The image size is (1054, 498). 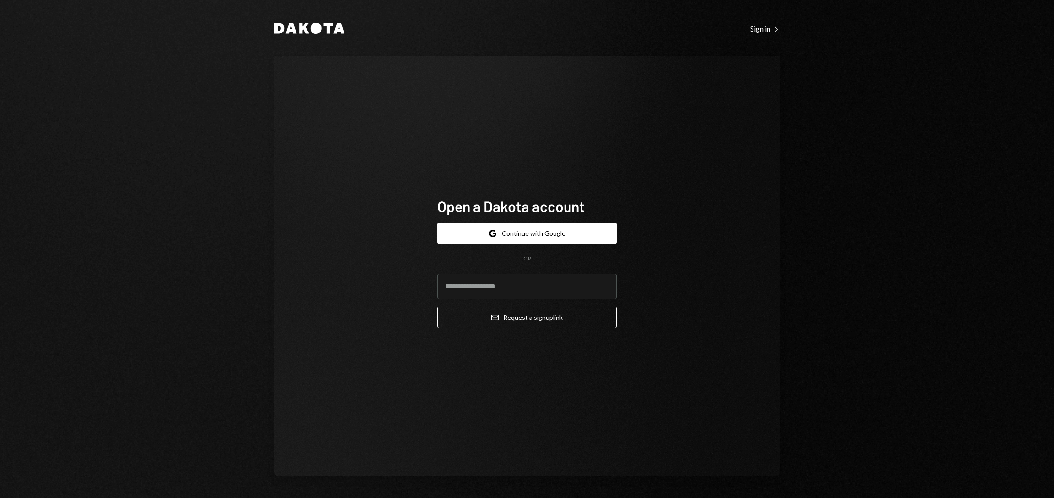 What do you see at coordinates (765, 28) in the screenshot?
I see `a: Sign in` at bounding box center [765, 28].